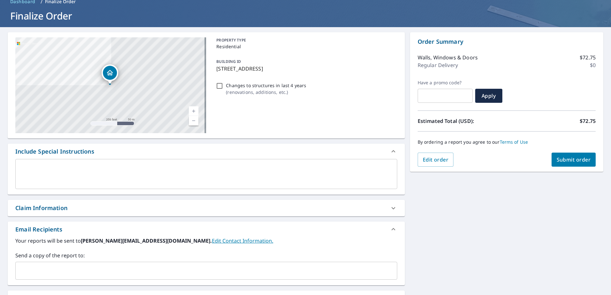  Describe the element at coordinates (266, 85) in the screenshot. I see `p: Changes to structures in last 4 years` at that location.